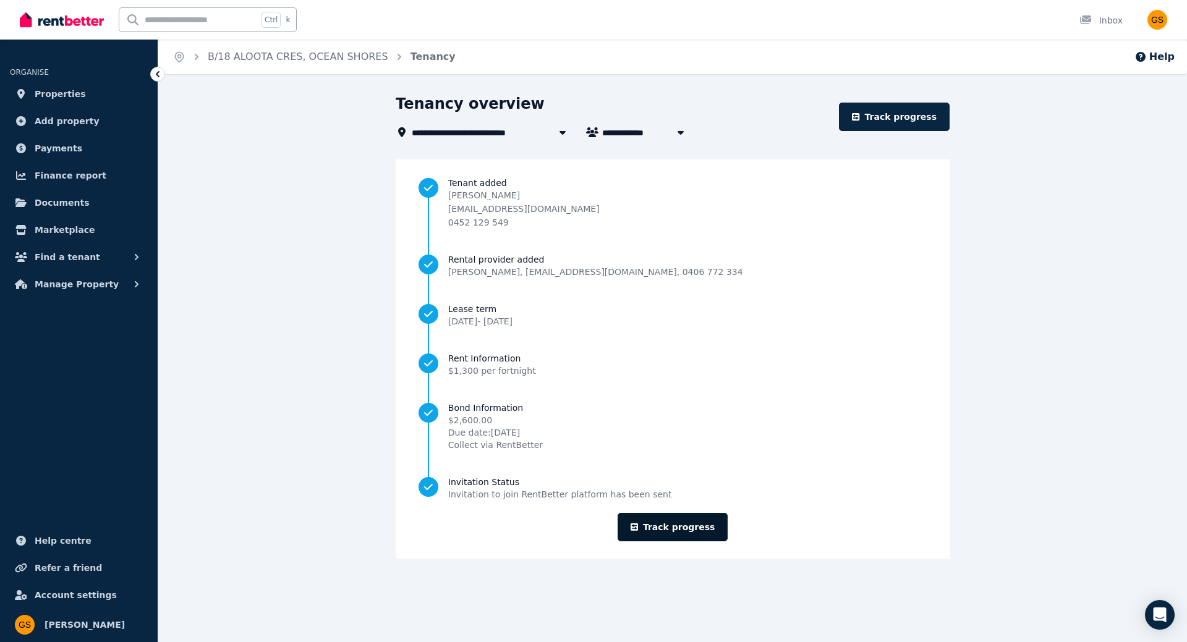  What do you see at coordinates (79, 94) in the screenshot?
I see `a: Properties` at bounding box center [79, 94].